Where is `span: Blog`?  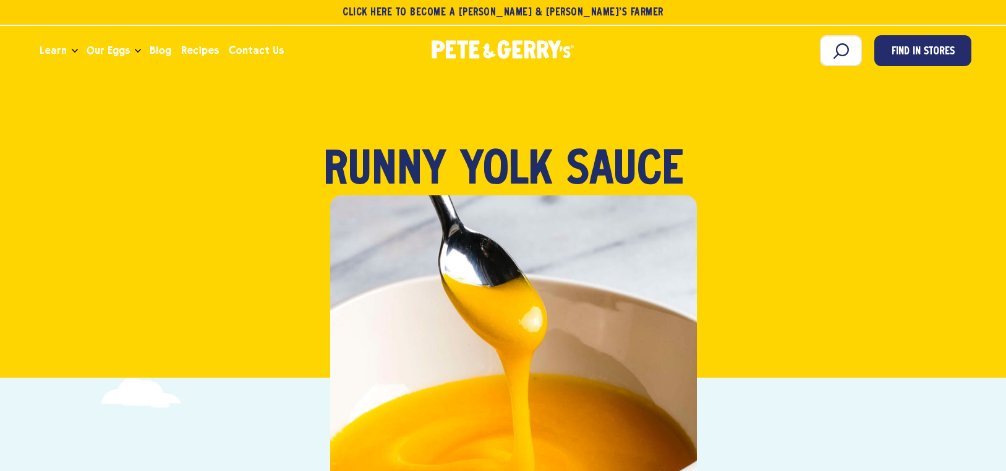 span: Blog is located at coordinates (160, 50).